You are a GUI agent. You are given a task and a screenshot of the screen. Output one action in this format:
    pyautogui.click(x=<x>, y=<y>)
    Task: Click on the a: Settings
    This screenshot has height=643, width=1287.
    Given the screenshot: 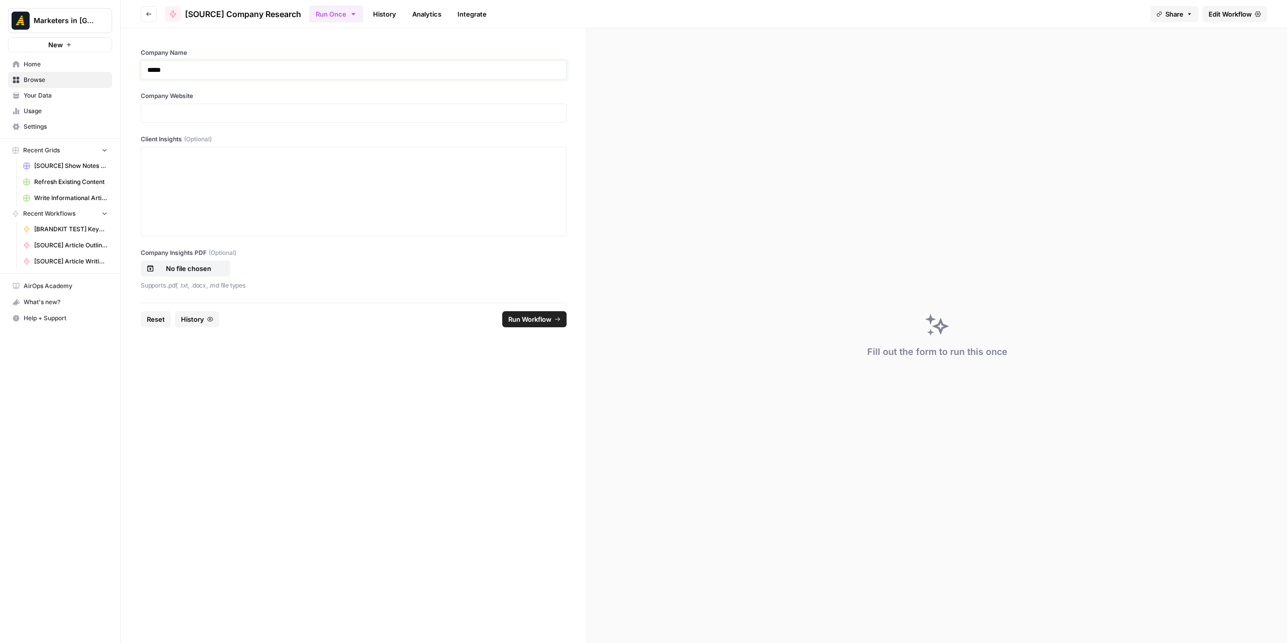 What is the action you would take?
    pyautogui.click(x=60, y=127)
    